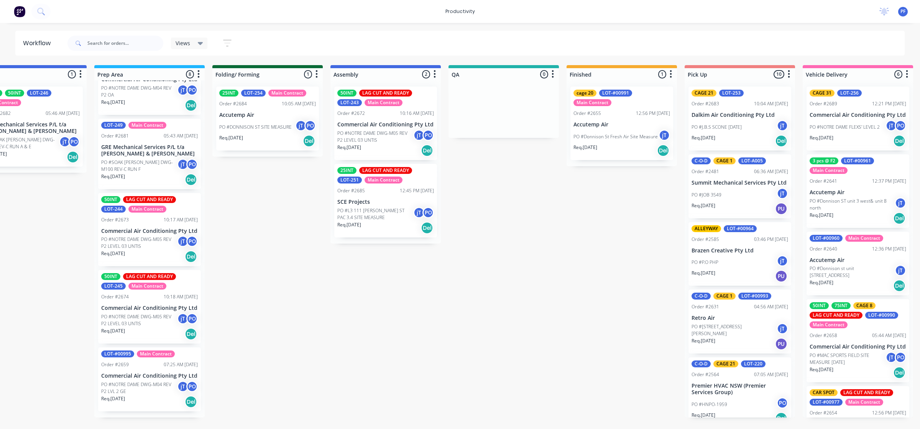 This screenshot has width=920, height=429. I want to click on div: 25INT, so click(229, 93).